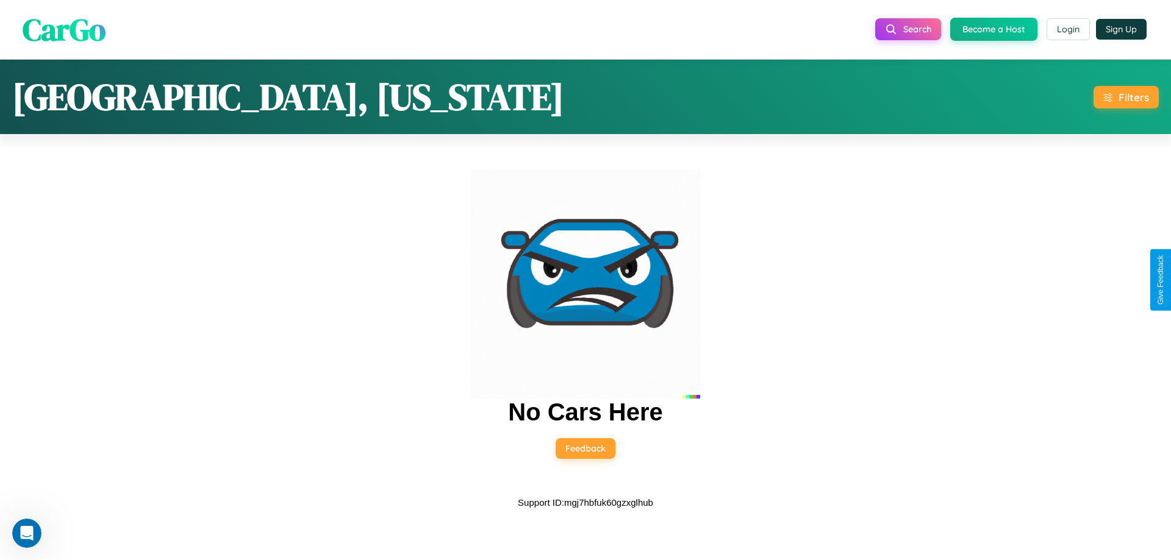 The width and height of the screenshot is (1171, 560). What do you see at coordinates (1160, 280) in the screenshot?
I see `div: Give Feedback` at bounding box center [1160, 280].